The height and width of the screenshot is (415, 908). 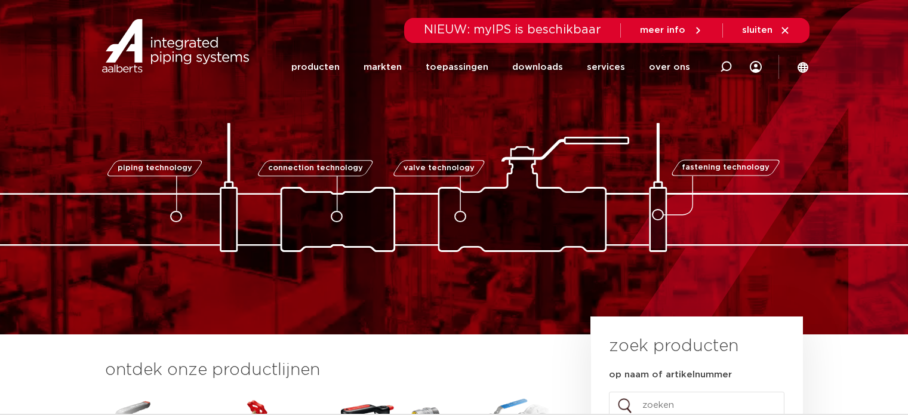 What do you see at coordinates (512, 30) in the screenshot?
I see `span: NIEUW: myIPS is beschikbaar` at bounding box center [512, 30].